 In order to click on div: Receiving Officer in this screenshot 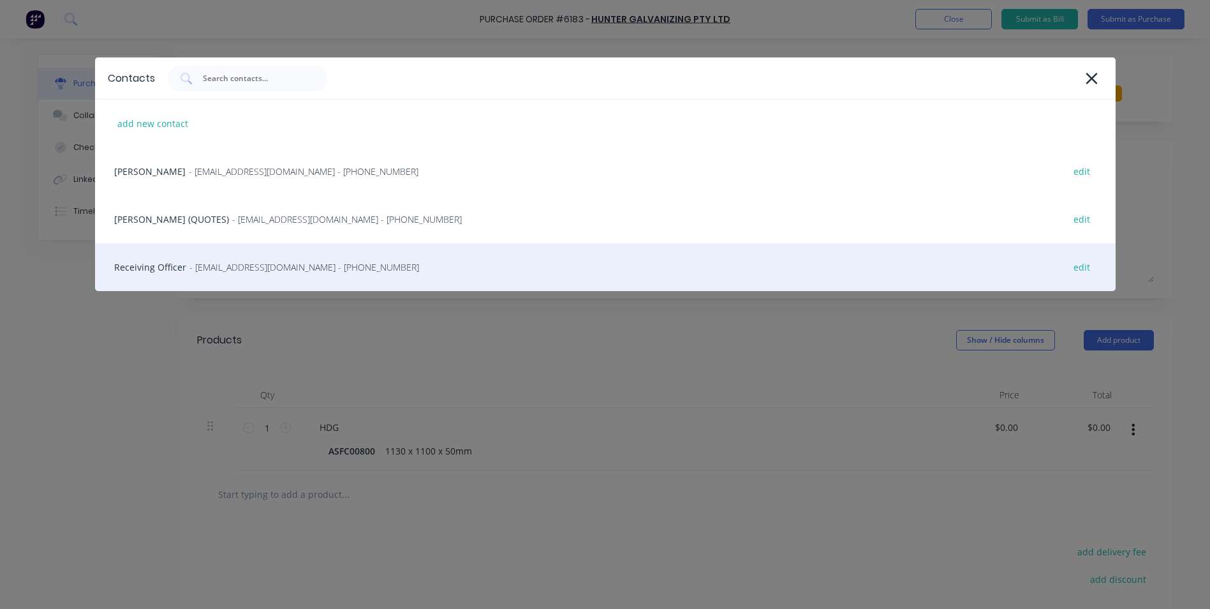, I will do `click(605, 267)`.